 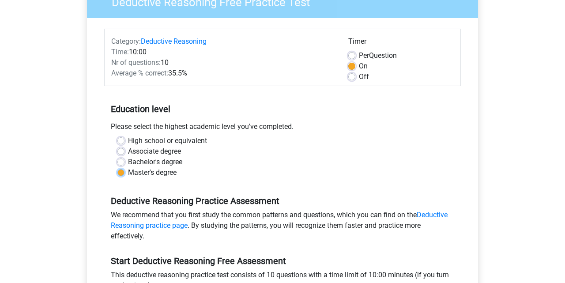 I want to click on span: Per, so click(x=363, y=55).